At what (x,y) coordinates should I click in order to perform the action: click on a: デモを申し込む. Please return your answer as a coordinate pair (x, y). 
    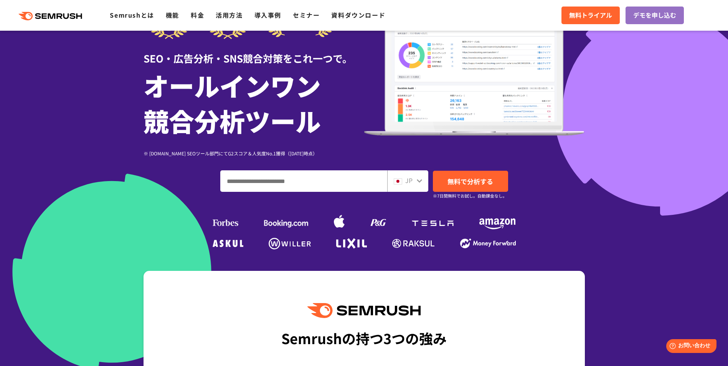
    Looking at the image, I should click on (655, 15).